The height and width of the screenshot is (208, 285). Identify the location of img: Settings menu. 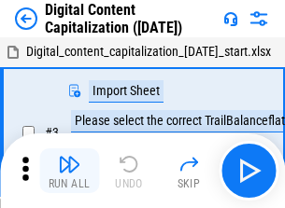
(259, 19).